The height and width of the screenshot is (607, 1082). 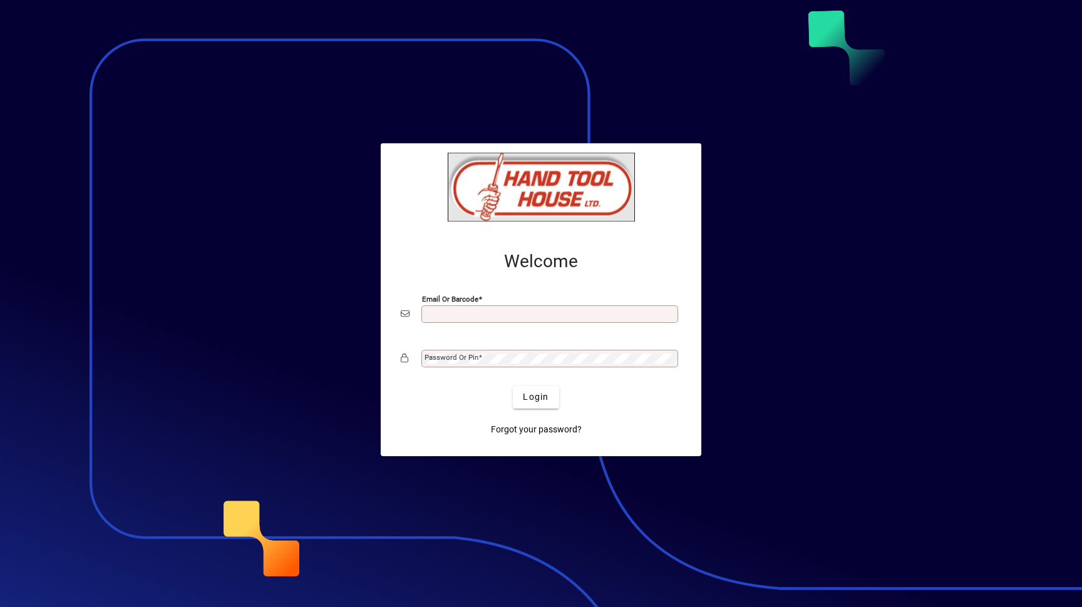 What do you see at coordinates (536, 430) in the screenshot?
I see `span: Forgot your password?` at bounding box center [536, 430].